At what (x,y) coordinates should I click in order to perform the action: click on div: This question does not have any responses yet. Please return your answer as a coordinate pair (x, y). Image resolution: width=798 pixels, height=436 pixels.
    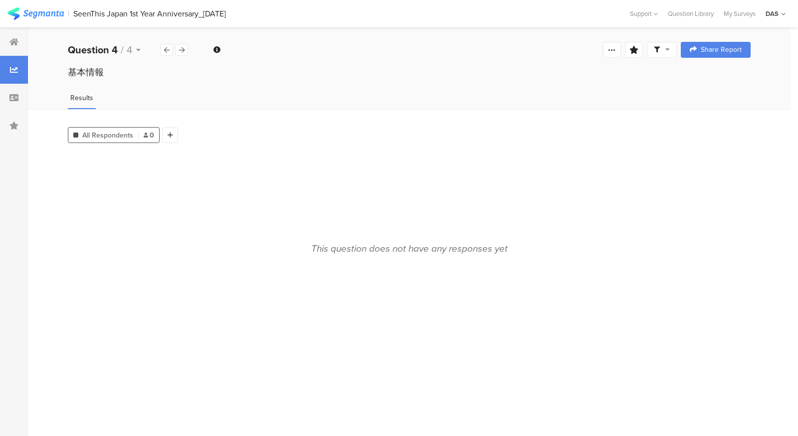
    Looking at the image, I should click on (409, 248).